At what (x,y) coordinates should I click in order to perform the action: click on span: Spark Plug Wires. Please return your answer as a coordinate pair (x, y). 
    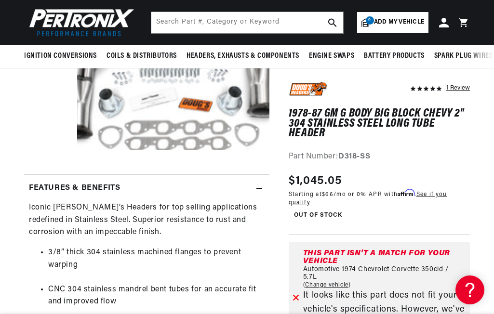
    Looking at the image, I should click on (464, 56).